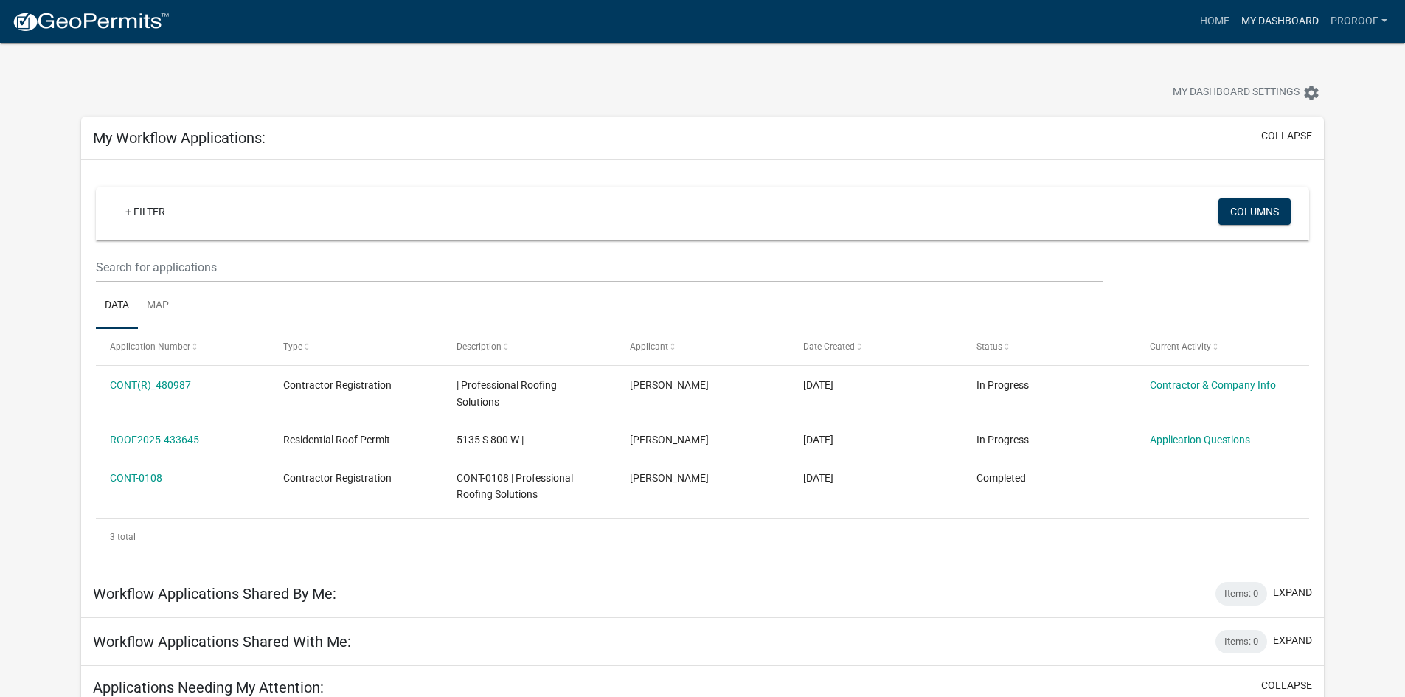 The width and height of the screenshot is (1405, 697). Describe the element at coordinates (1246, 92) in the screenshot. I see `button: My Dashboard Settingssettings` at that location.